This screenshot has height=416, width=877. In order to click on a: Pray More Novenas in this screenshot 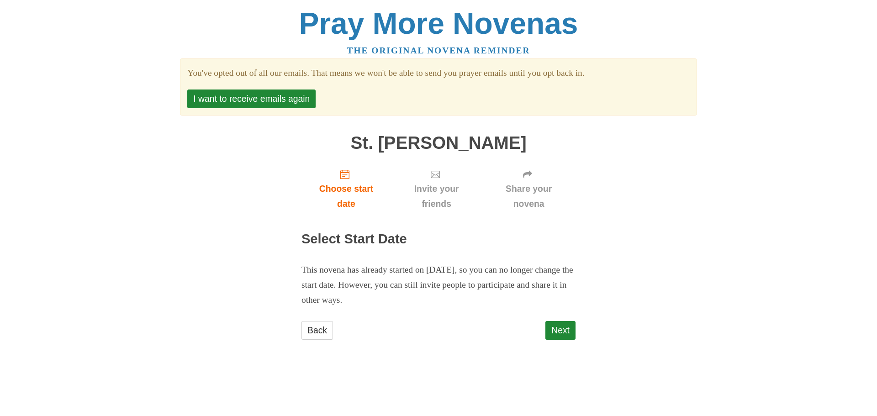, I will do `click(438, 23)`.